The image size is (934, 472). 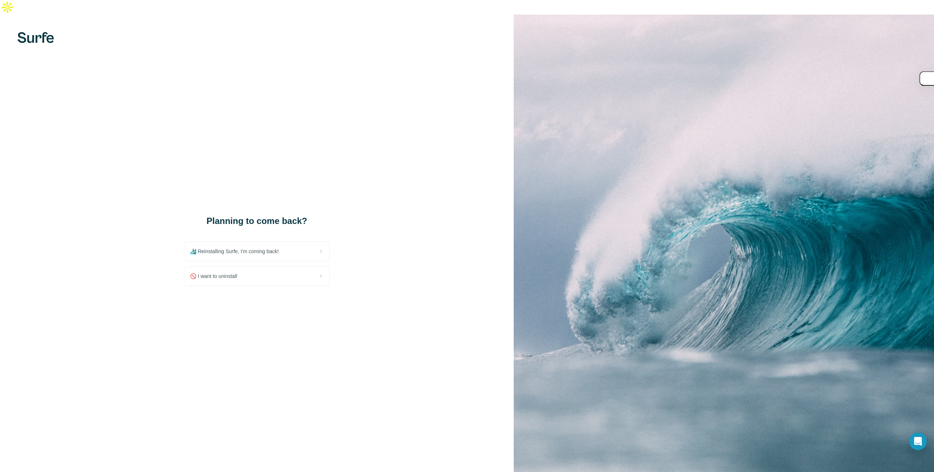 I want to click on img: Surfe's logo, so click(x=36, y=38).